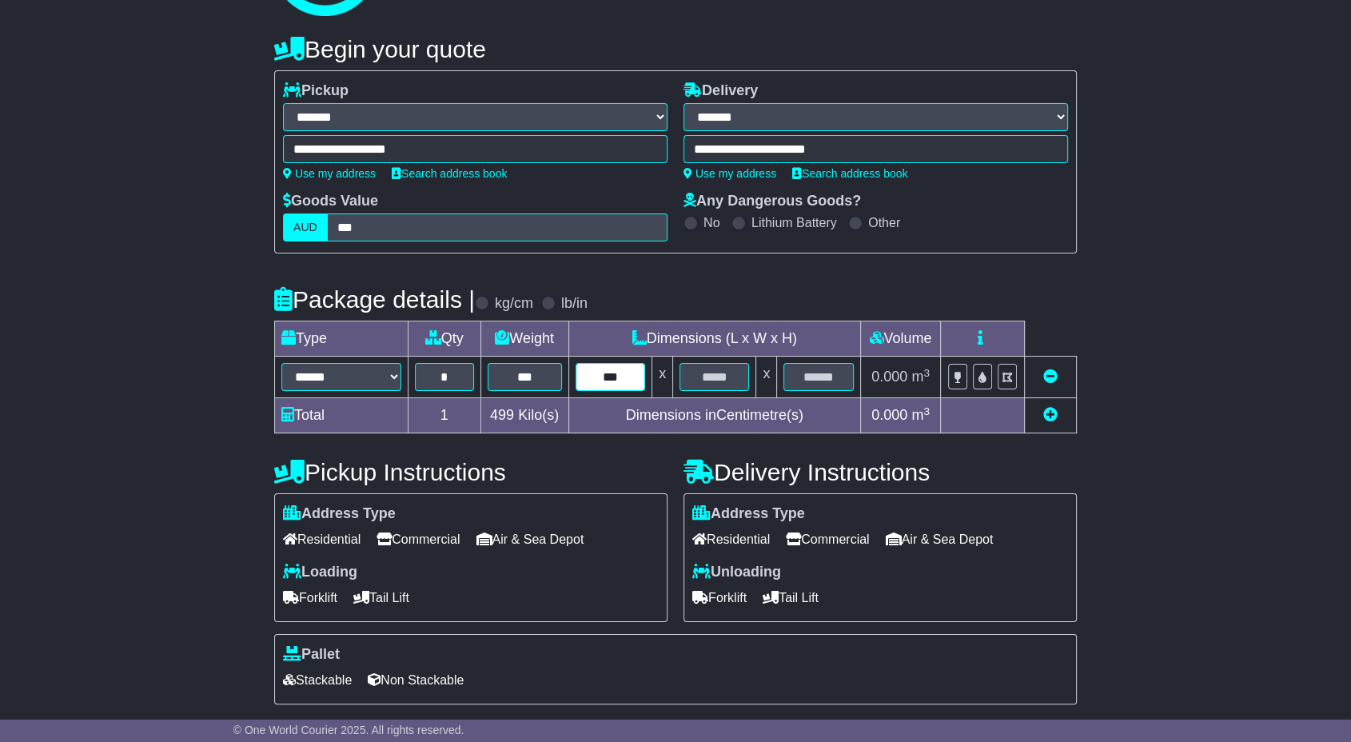 This screenshot has height=742, width=1351. What do you see at coordinates (880, 472) in the screenshot?
I see `h4: Delivery Instructions` at bounding box center [880, 472].